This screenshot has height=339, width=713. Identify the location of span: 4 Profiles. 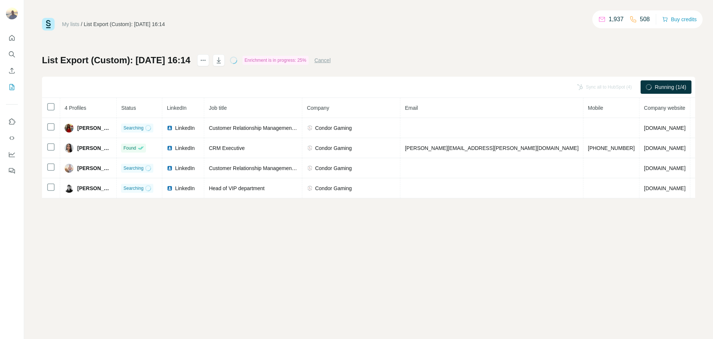
(75, 108).